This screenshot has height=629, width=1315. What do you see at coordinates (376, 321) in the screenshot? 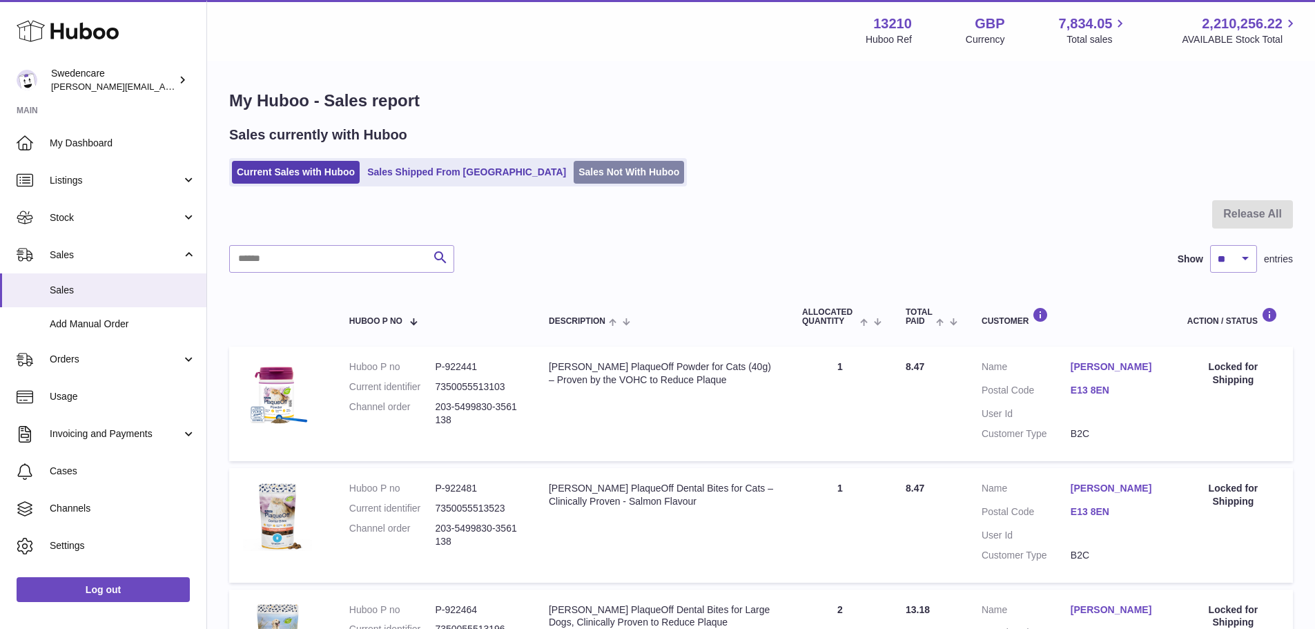
I see `span: Huboo P no` at bounding box center [376, 321].